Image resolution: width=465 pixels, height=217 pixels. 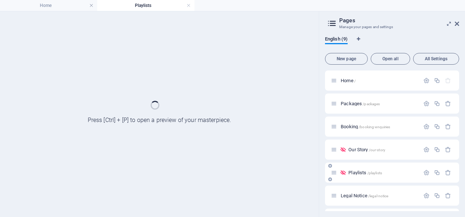 I want to click on div: Booking/booking-enquiries, so click(x=379, y=127).